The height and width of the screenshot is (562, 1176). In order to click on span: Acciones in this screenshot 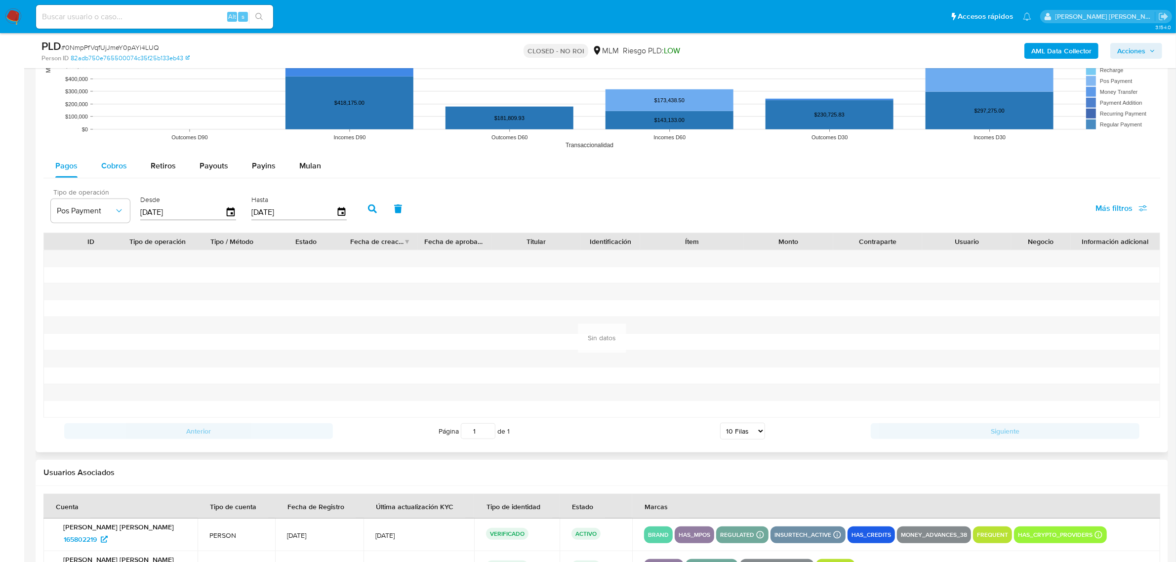, I will do `click(1132, 51)`.